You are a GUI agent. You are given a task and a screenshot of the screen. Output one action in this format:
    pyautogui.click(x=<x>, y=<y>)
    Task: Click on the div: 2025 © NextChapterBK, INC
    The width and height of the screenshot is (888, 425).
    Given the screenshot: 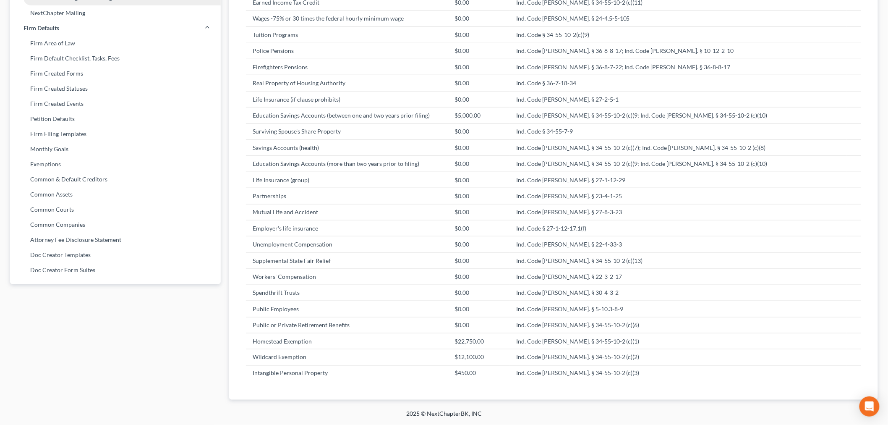 What is the action you would take?
    pyautogui.click(x=444, y=417)
    